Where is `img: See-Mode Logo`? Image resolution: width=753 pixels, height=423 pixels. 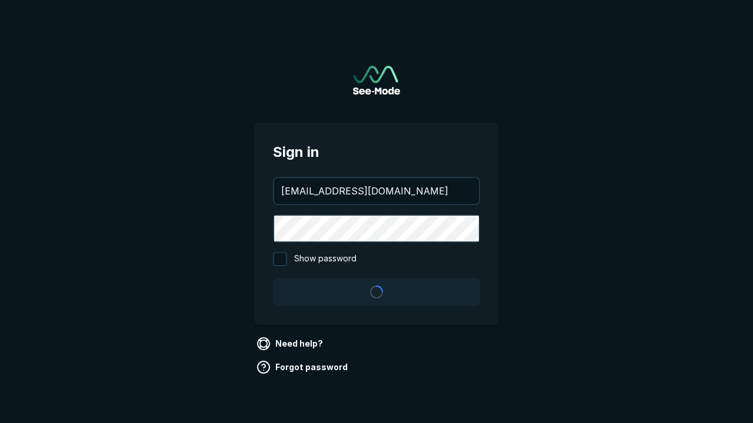 img: See-Mode Logo is located at coordinates (376, 80).